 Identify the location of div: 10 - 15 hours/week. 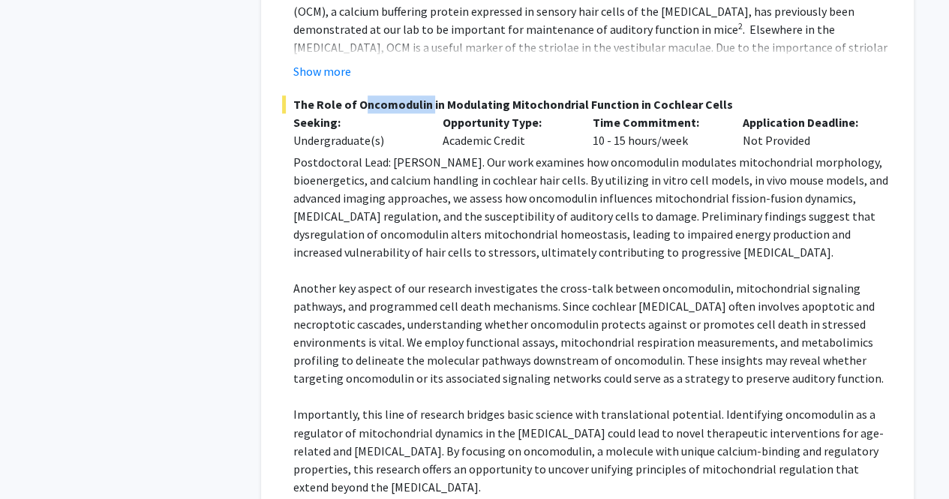
(657, 131).